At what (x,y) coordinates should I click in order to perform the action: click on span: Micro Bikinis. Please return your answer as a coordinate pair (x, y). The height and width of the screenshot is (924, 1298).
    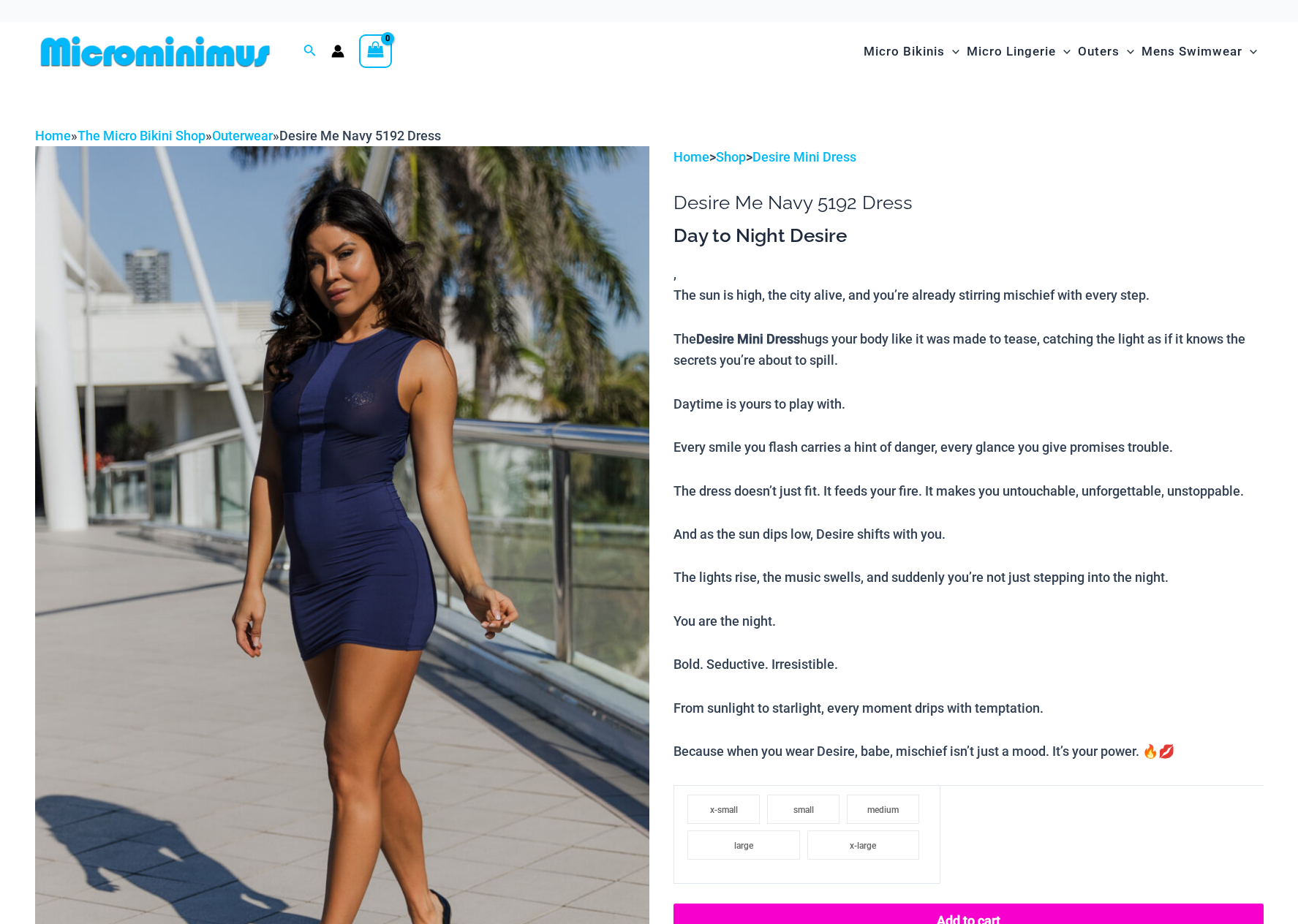
    Looking at the image, I should click on (904, 51).